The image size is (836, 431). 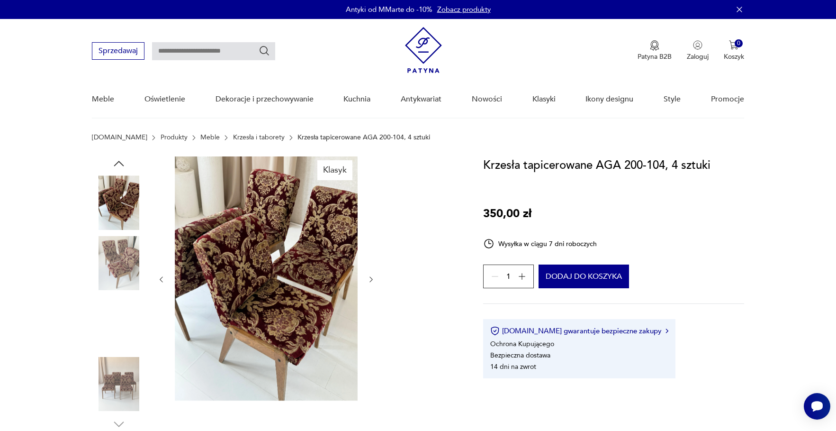 What do you see at coordinates (734, 51) in the screenshot?
I see `button: 0Koszyk` at bounding box center [734, 51].